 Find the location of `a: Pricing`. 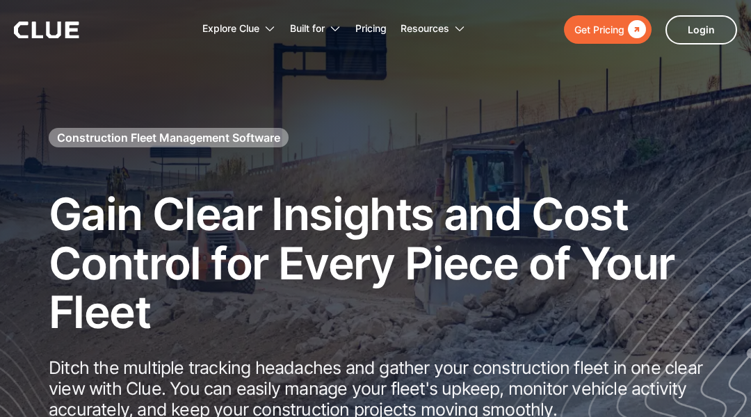

a: Pricing is located at coordinates (370, 28).